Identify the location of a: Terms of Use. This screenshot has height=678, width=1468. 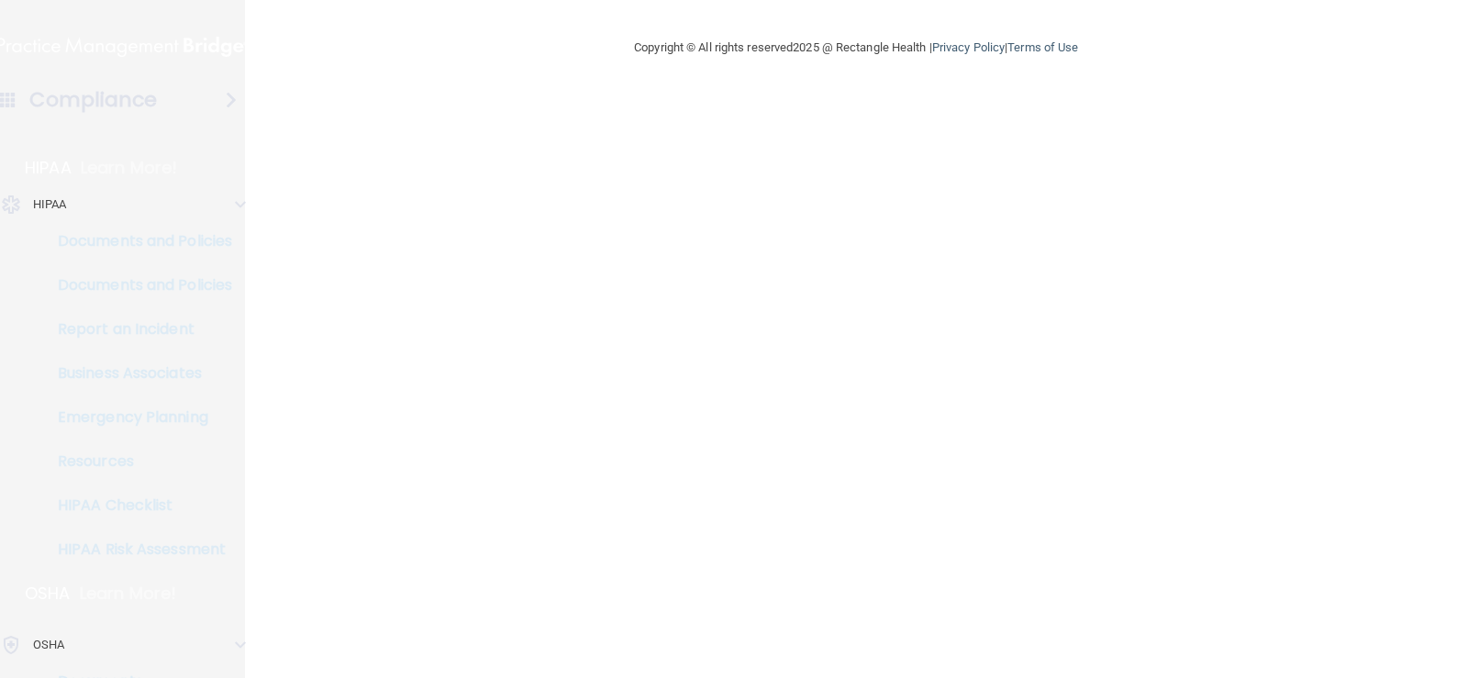
(1042, 47).